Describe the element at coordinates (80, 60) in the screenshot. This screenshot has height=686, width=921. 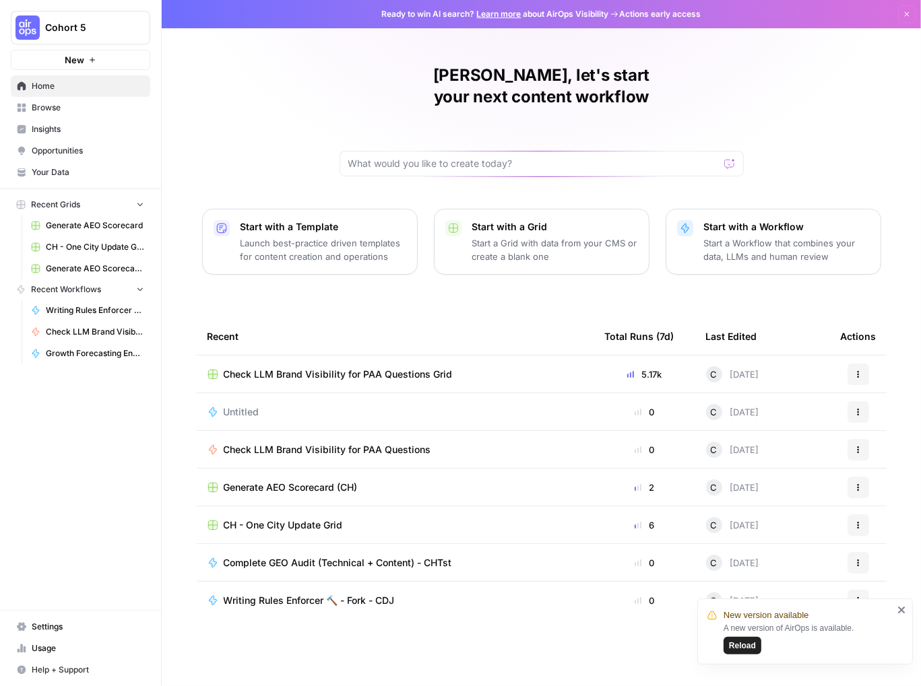
I see `button: New` at that location.